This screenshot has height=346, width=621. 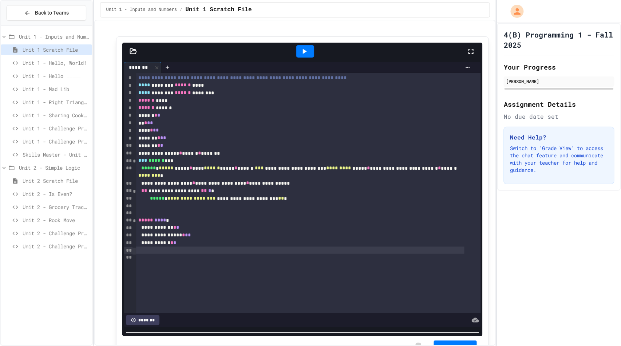 I want to click on span: Unit 2 - Rook Move, so click(x=56, y=220).